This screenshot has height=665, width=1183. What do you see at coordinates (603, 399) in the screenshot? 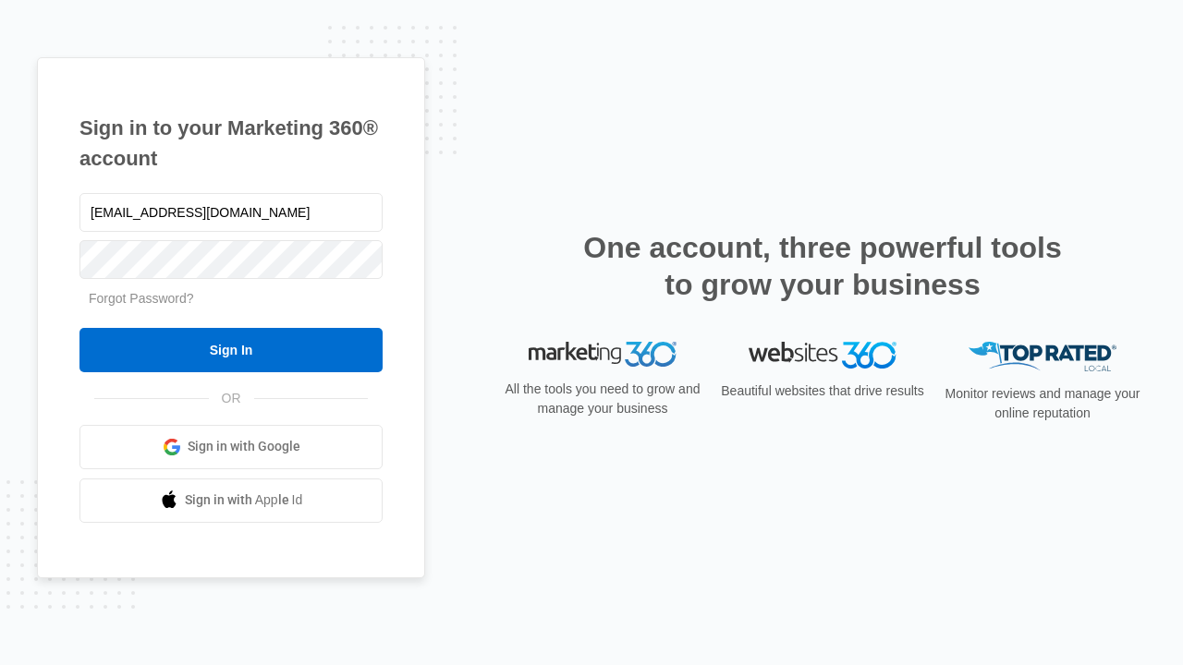
I see `p: All the tools you need to grow and manage your business` at bounding box center [603, 399].